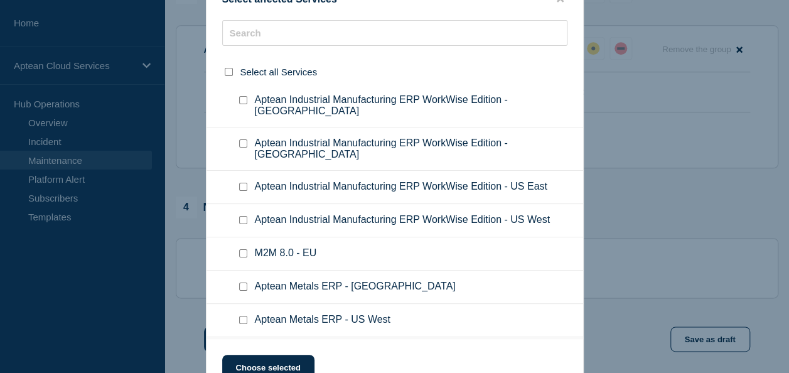 Image resolution: width=789 pixels, height=373 pixels. Describe the element at coordinates (402, 220) in the screenshot. I see `span: Aptean Industrial Manufacturing ERP WorkWise Edition - US West` at that location.